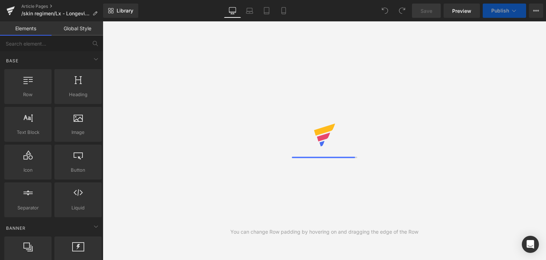  Describe the element at coordinates (12, 60) in the screenshot. I see `span: Base` at that location.